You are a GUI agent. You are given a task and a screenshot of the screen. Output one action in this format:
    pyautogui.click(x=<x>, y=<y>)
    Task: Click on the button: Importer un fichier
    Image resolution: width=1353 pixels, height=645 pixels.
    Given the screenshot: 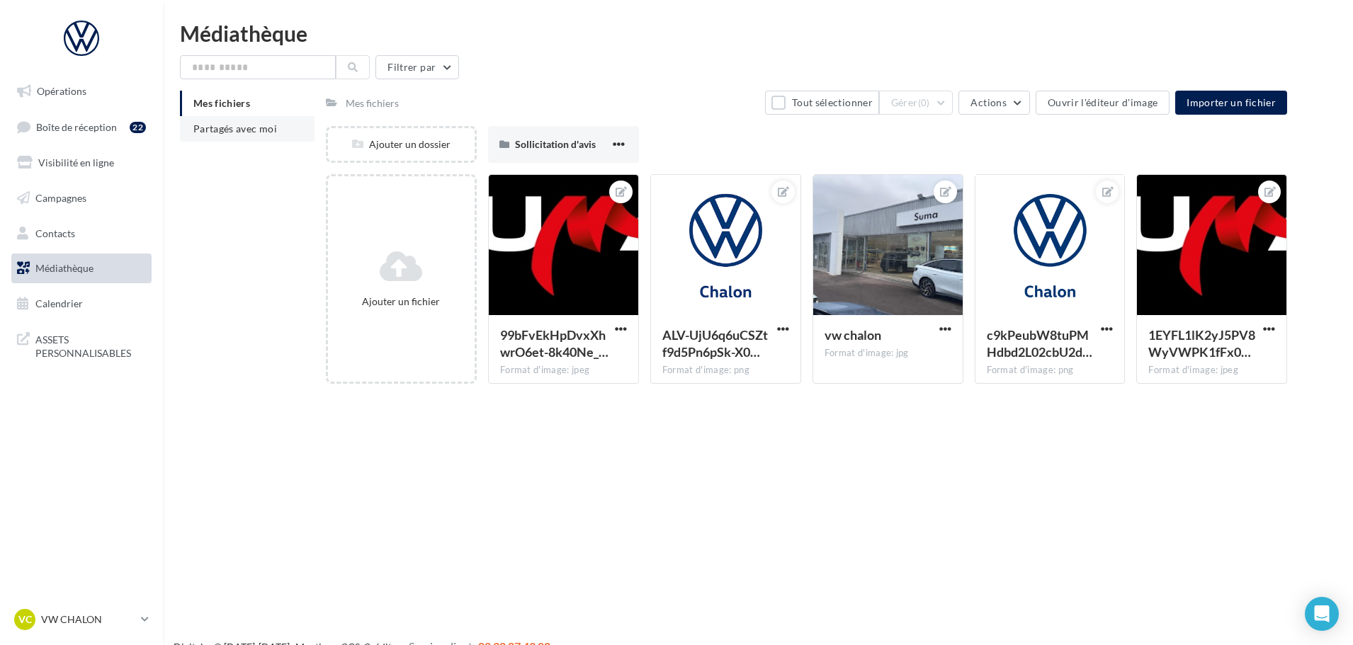 What is the action you would take?
    pyautogui.click(x=1231, y=103)
    